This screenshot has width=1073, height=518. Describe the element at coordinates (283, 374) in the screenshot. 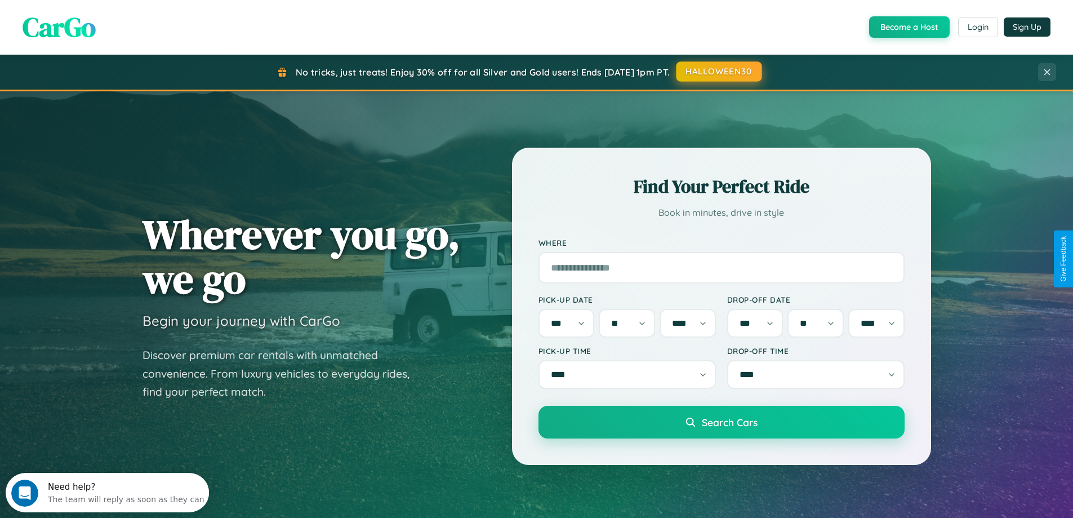

I see `p: Discover premium car rentals with unmatched convenience. From luxury vehicles to everyday rides, ...` at that location.